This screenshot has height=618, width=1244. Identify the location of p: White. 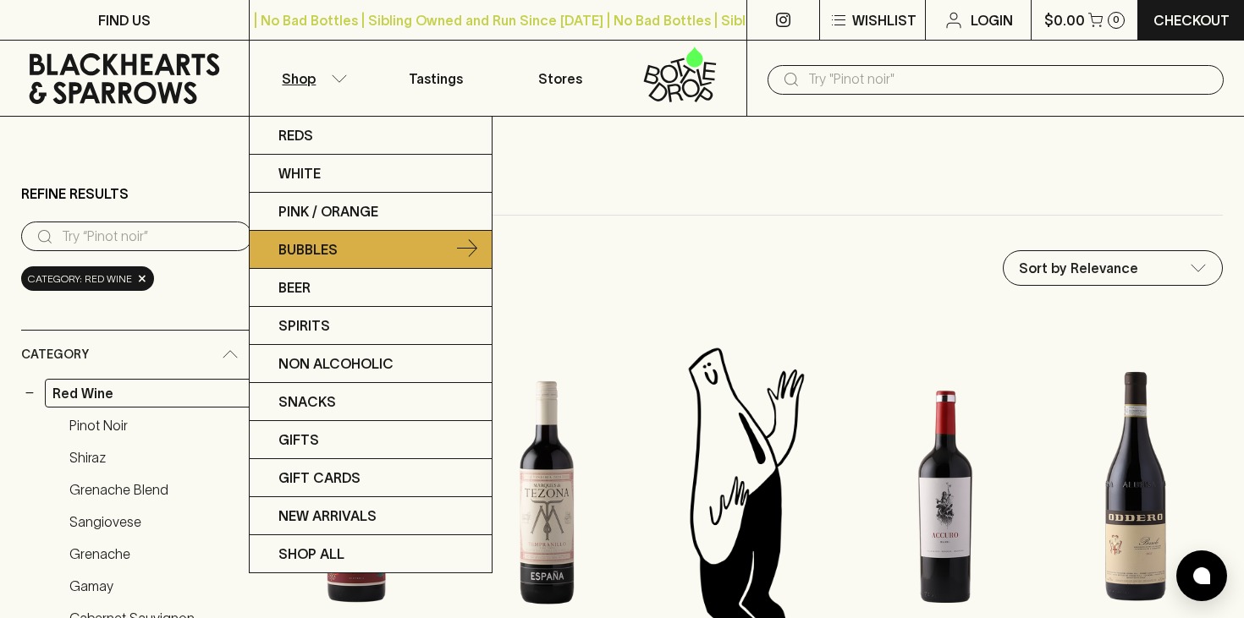
(299, 173).